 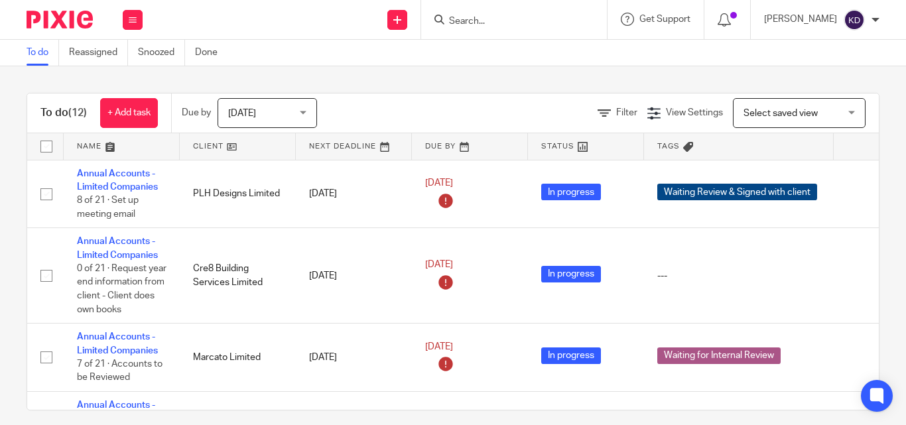 I want to click on a: Reassigned, so click(x=98, y=52).